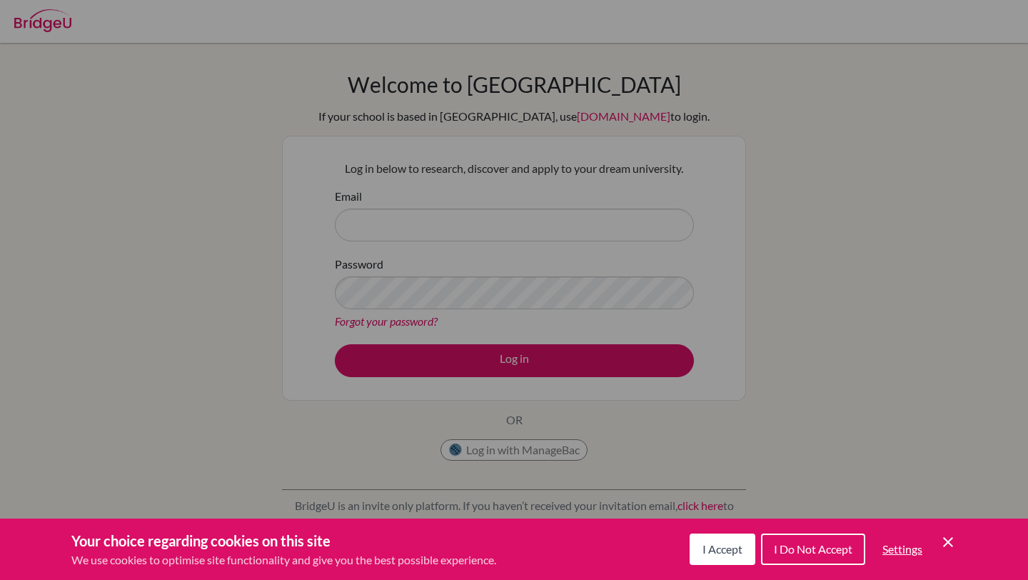  Describe the element at coordinates (813, 548) in the screenshot. I see `span: I Do Not Accept` at that location.